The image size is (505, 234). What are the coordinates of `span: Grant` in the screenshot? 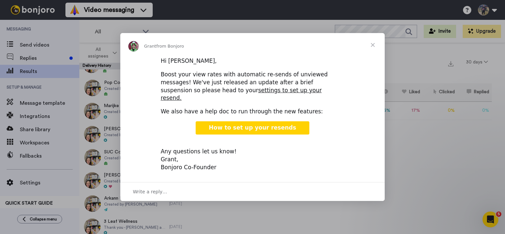 It's located at (150, 46).